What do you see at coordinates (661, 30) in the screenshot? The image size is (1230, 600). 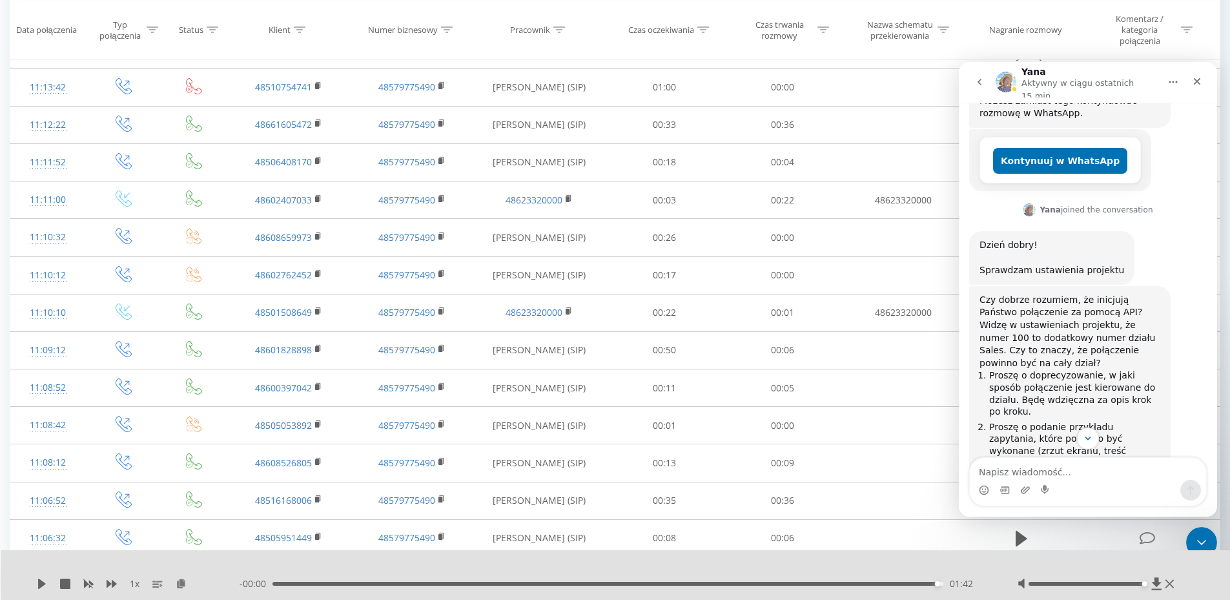 I see `div: Czas oczekiwania` at bounding box center [661, 30].